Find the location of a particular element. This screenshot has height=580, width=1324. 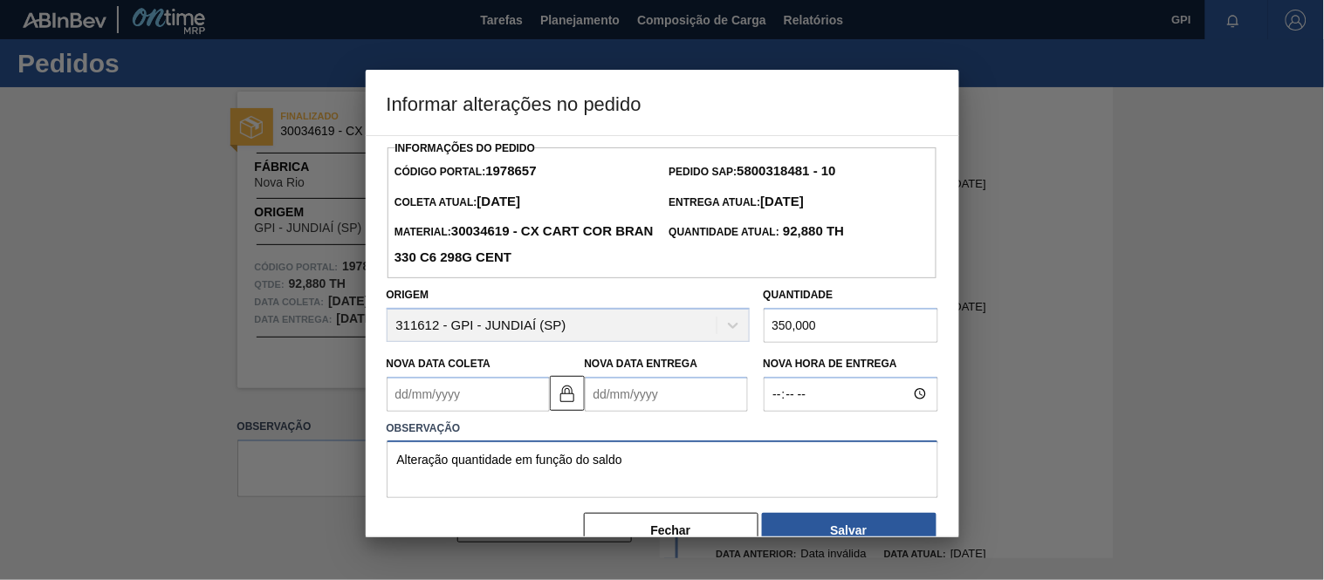

h3: Informar alterações no pedido is located at coordinates (662, 103).